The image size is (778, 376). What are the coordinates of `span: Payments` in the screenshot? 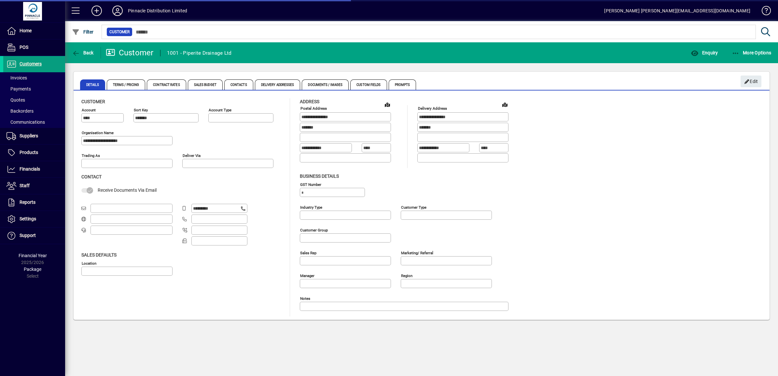 It's located at (19, 89).